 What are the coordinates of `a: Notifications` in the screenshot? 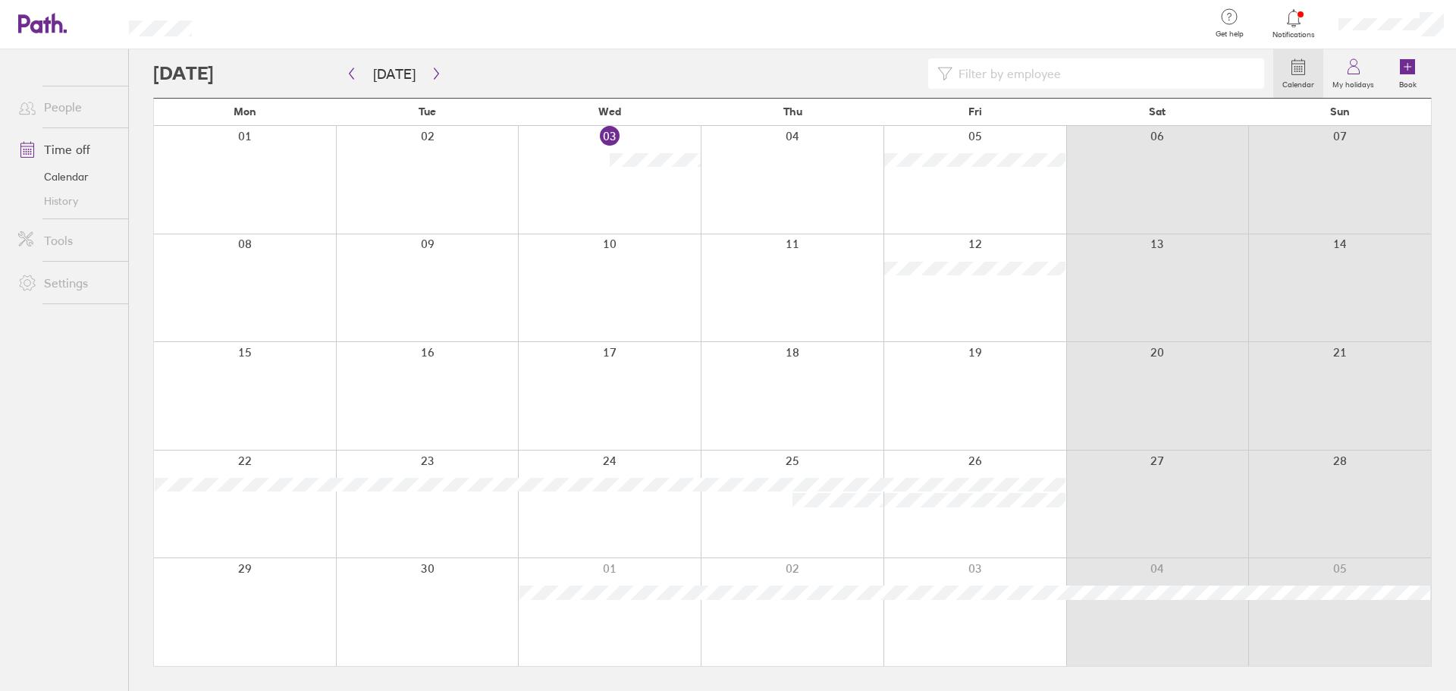 It's located at (1293, 24).